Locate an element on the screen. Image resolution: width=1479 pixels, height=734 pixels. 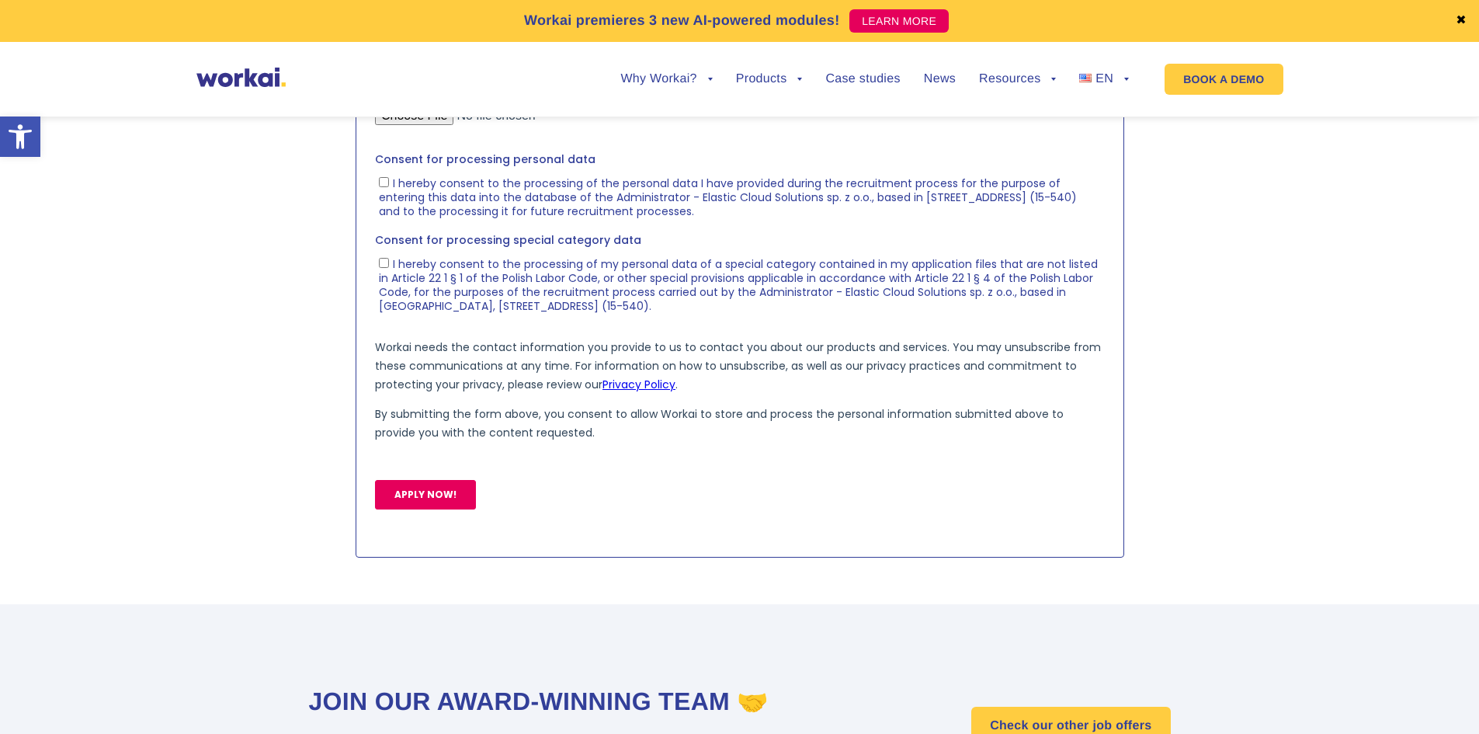
a: Privacy Policy is located at coordinates (264, 424).